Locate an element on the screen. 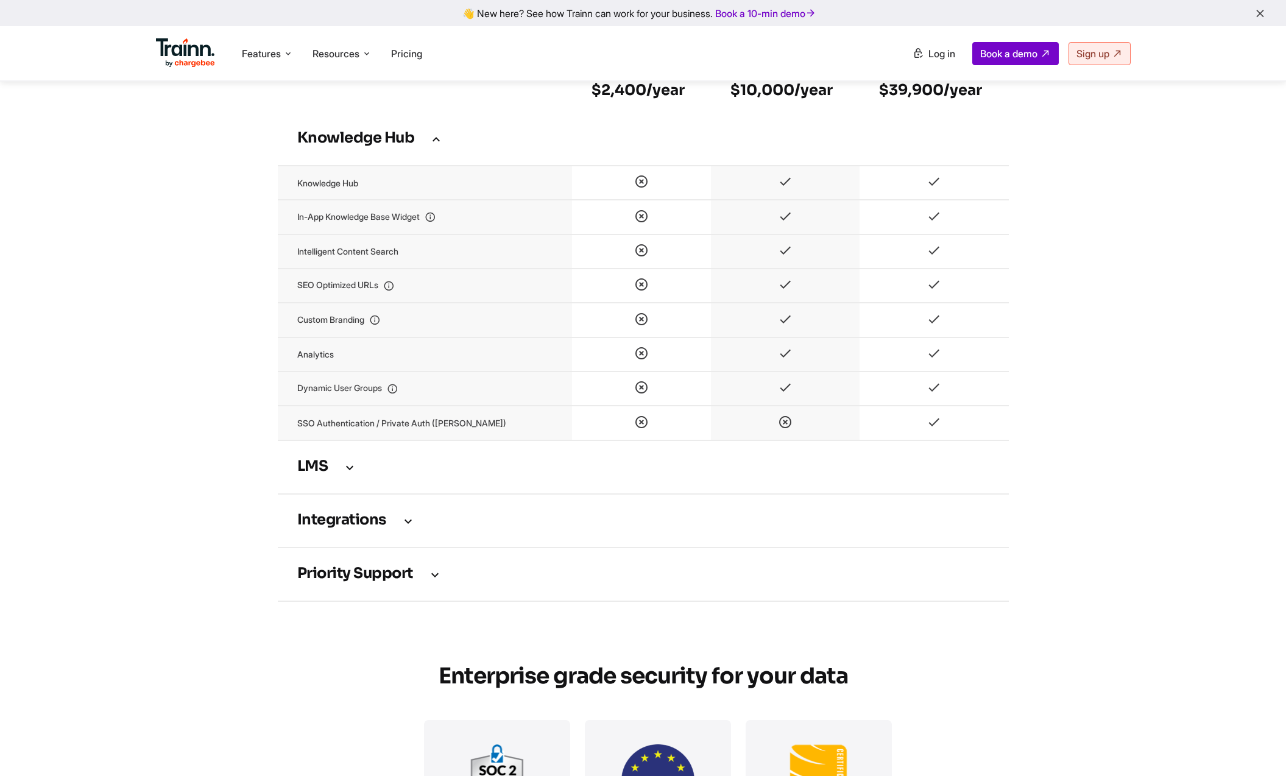 The image size is (1286, 776). a: Sign up is located at coordinates (1099, 54).